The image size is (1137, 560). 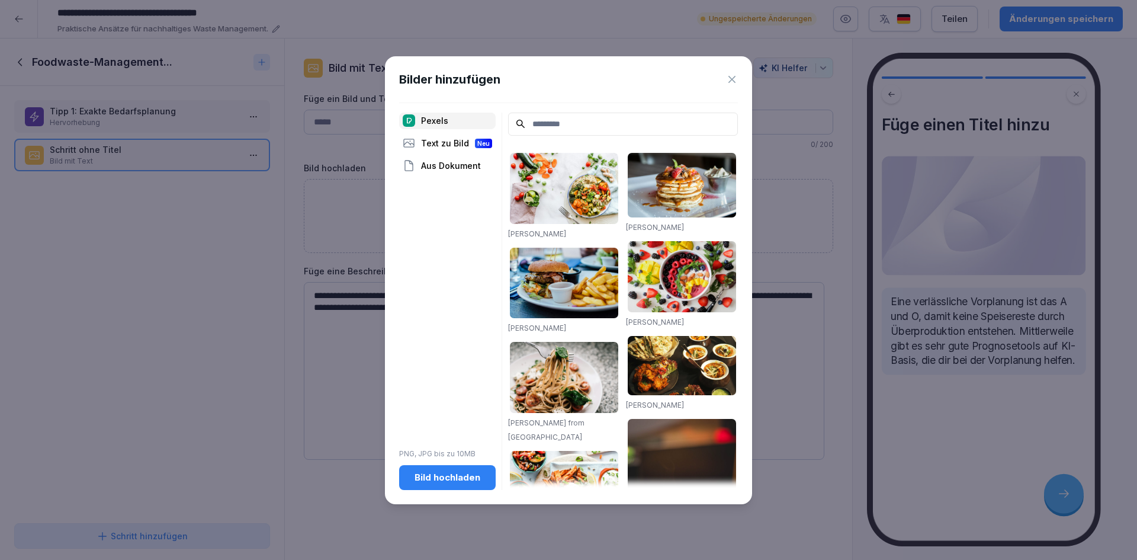 What do you see at coordinates (447, 454) in the screenshot?
I see `p: PNG, JPG bis zu 10MB` at bounding box center [447, 454].